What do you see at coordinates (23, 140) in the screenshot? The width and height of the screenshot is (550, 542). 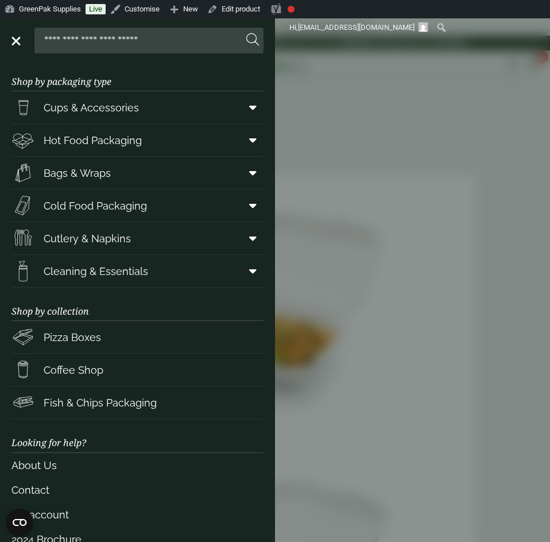 I see `img: Deli_box.svg` at bounding box center [23, 140].